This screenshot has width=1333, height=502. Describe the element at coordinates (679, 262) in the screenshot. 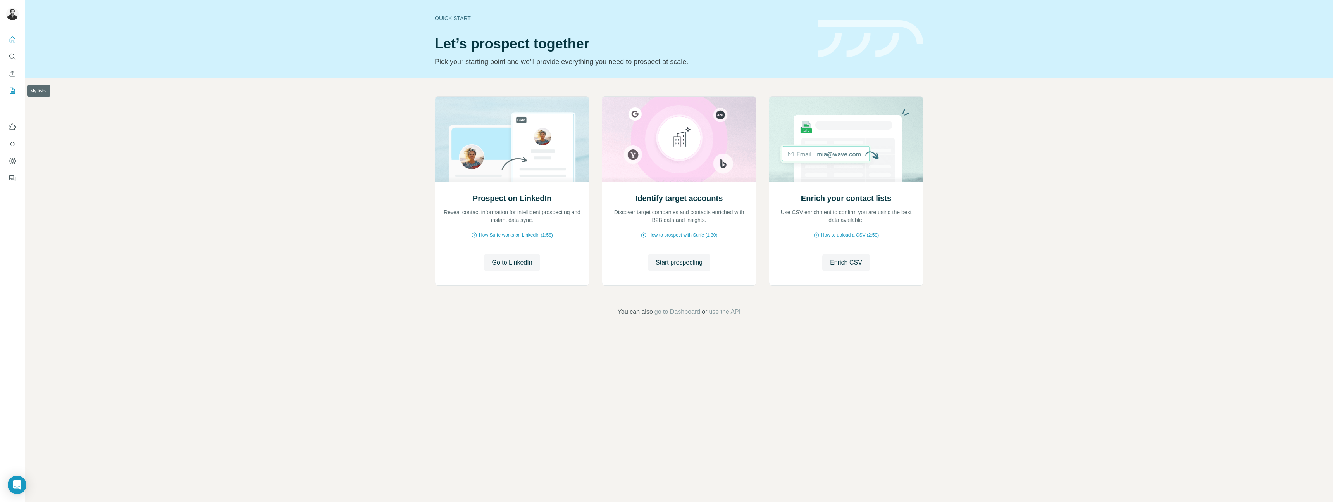

I see `span: Start prospecting` at that location.